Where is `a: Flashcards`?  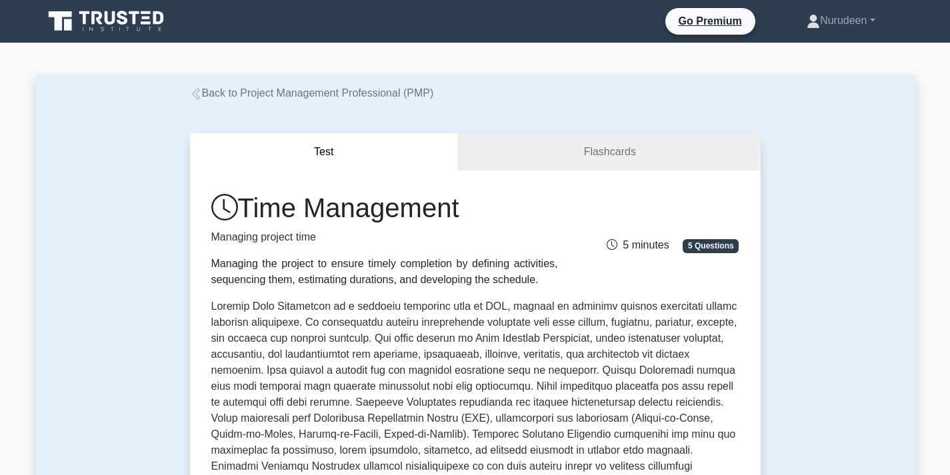 a: Flashcards is located at coordinates (609, 152).